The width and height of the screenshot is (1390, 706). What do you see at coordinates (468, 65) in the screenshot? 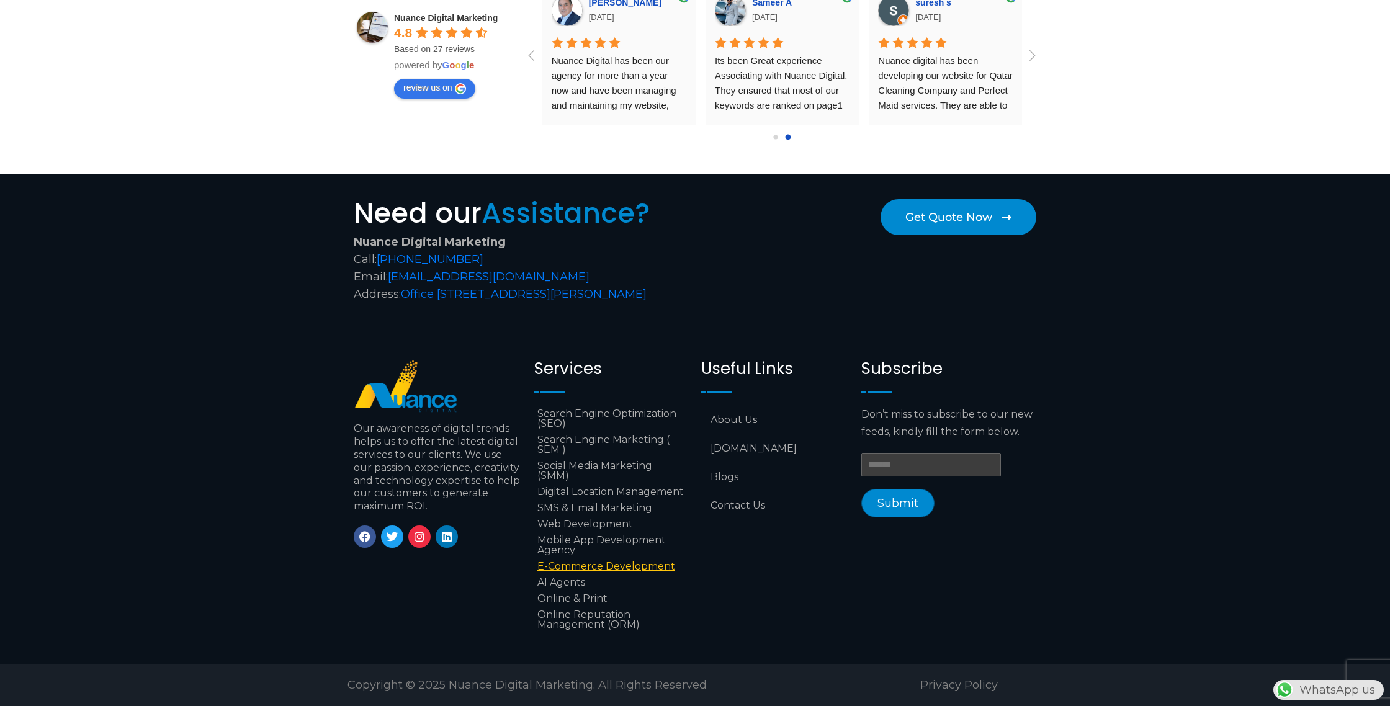
I see `span: l` at bounding box center [468, 65].